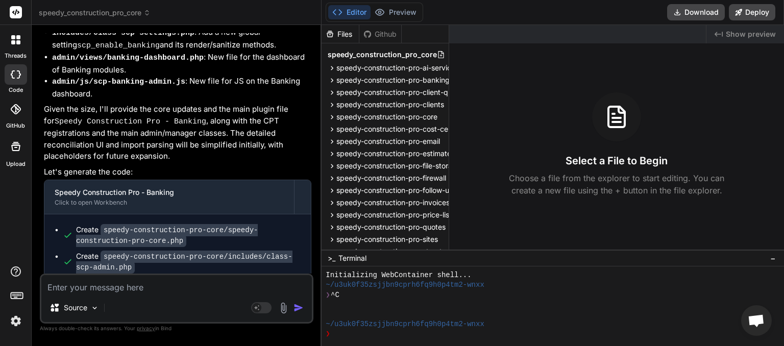 The height and width of the screenshot is (346, 784). What do you see at coordinates (169, 193) in the screenshot?
I see `div: Speedy Construction Pro - Banking` at bounding box center [169, 193].